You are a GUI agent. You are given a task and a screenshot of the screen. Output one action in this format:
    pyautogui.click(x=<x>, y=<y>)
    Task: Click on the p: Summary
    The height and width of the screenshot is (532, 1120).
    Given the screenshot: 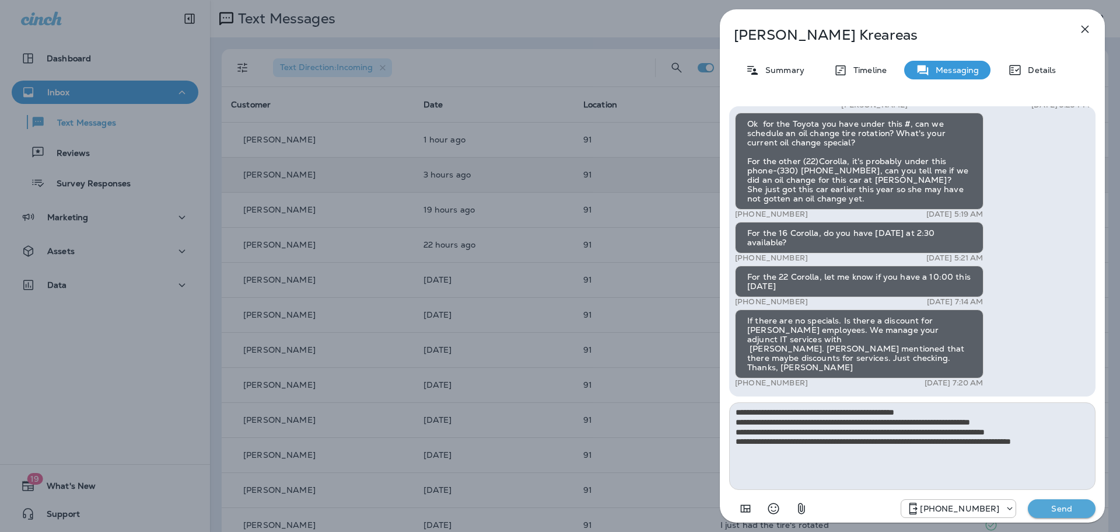 What is the action you would take?
    pyautogui.click(x=782, y=70)
    